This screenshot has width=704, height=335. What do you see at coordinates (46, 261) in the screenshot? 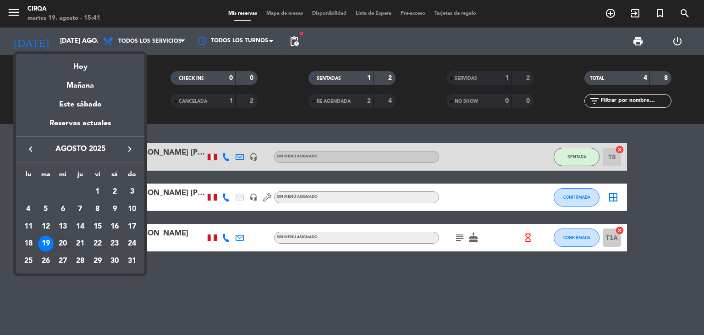
I see `td: 26 de agosto de 2025` at bounding box center [46, 261].